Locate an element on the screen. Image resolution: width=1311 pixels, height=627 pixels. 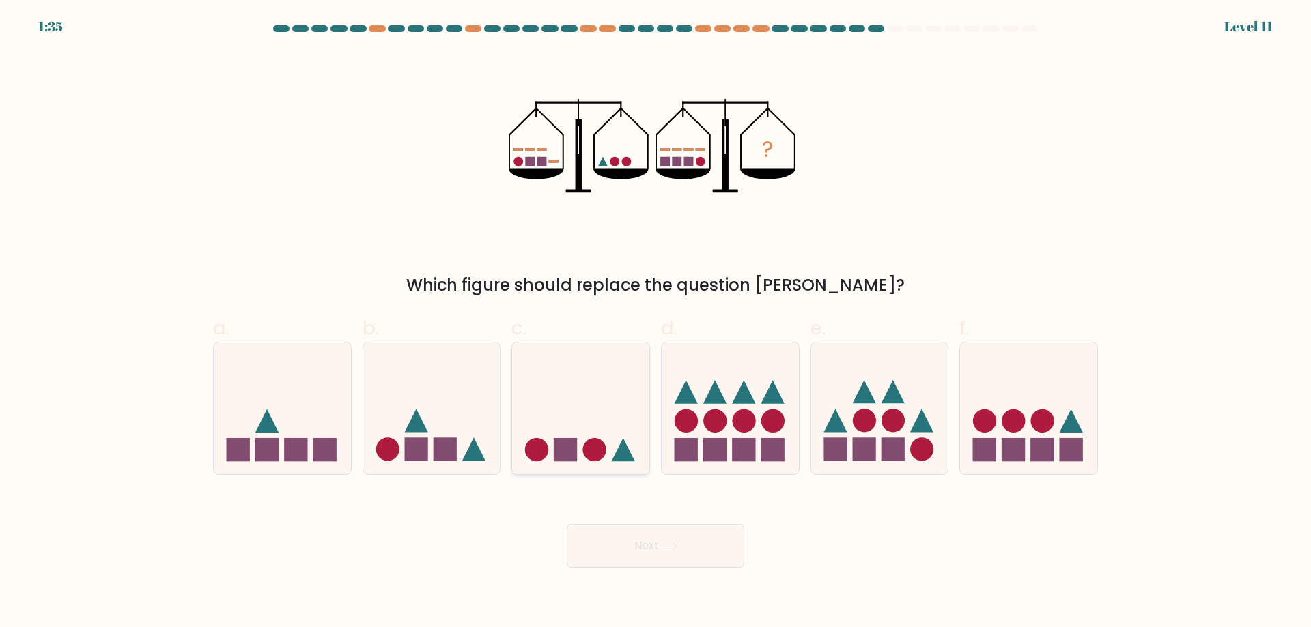
span: c. is located at coordinates (519, 328).